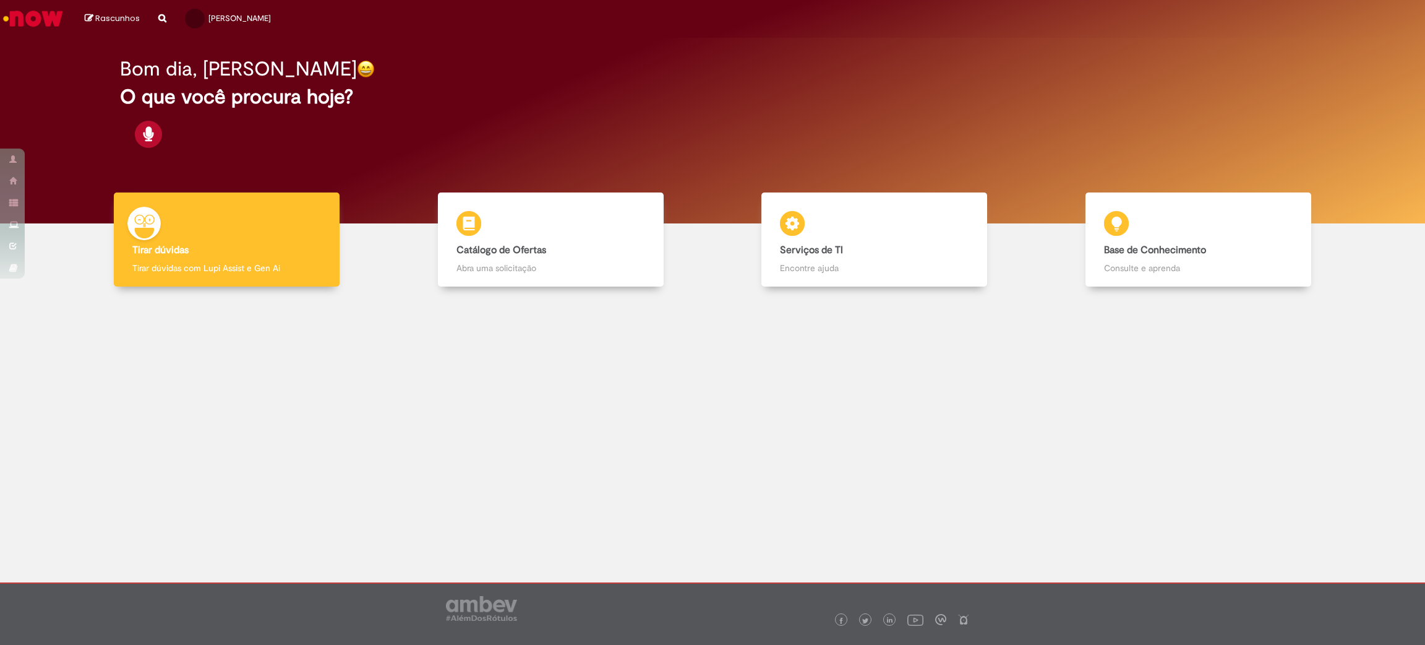 The image size is (1425, 645). I want to click on img: logo_footer_facebook.png, so click(841, 621).